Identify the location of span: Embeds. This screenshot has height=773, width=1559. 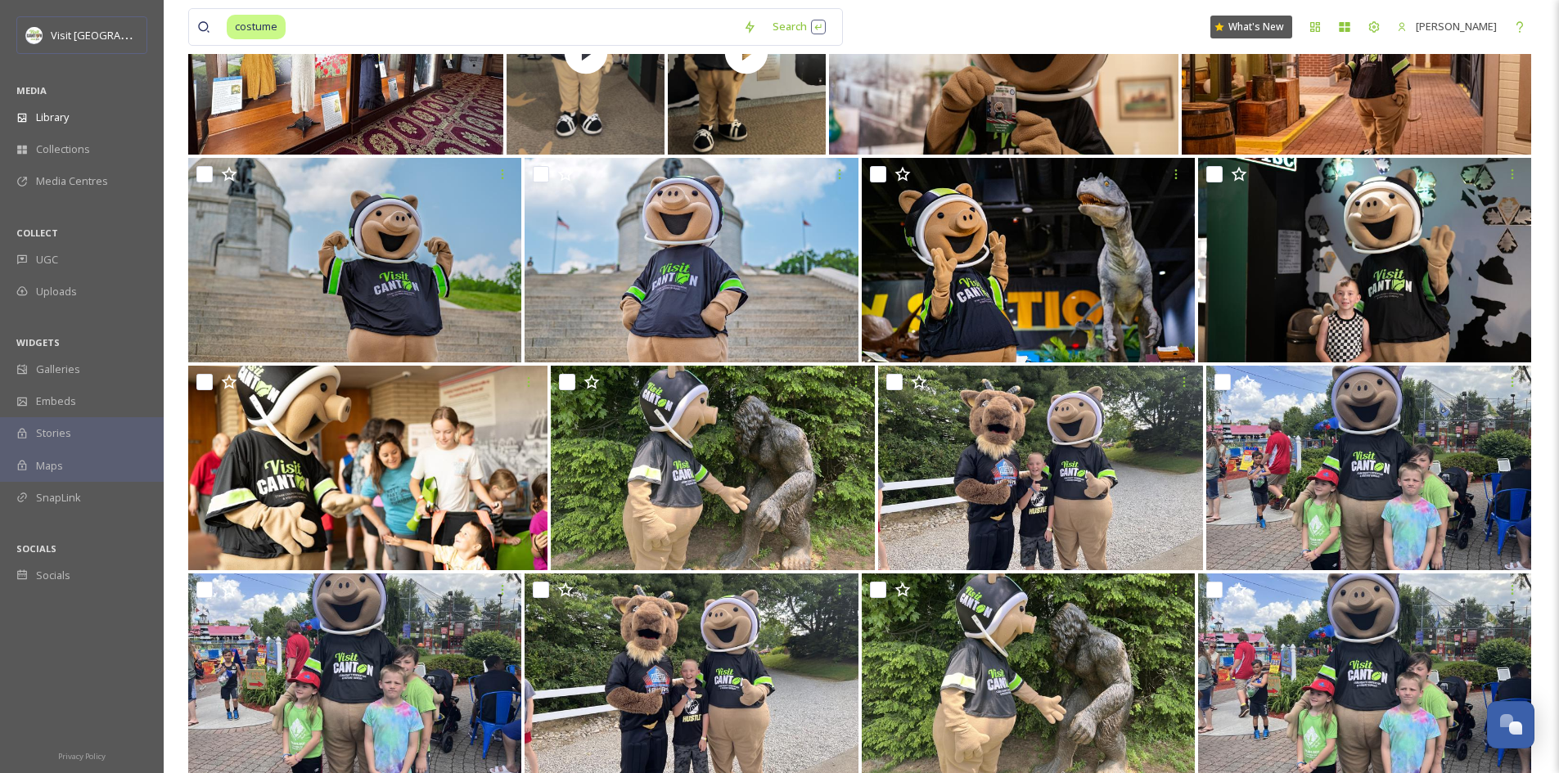
(56, 401).